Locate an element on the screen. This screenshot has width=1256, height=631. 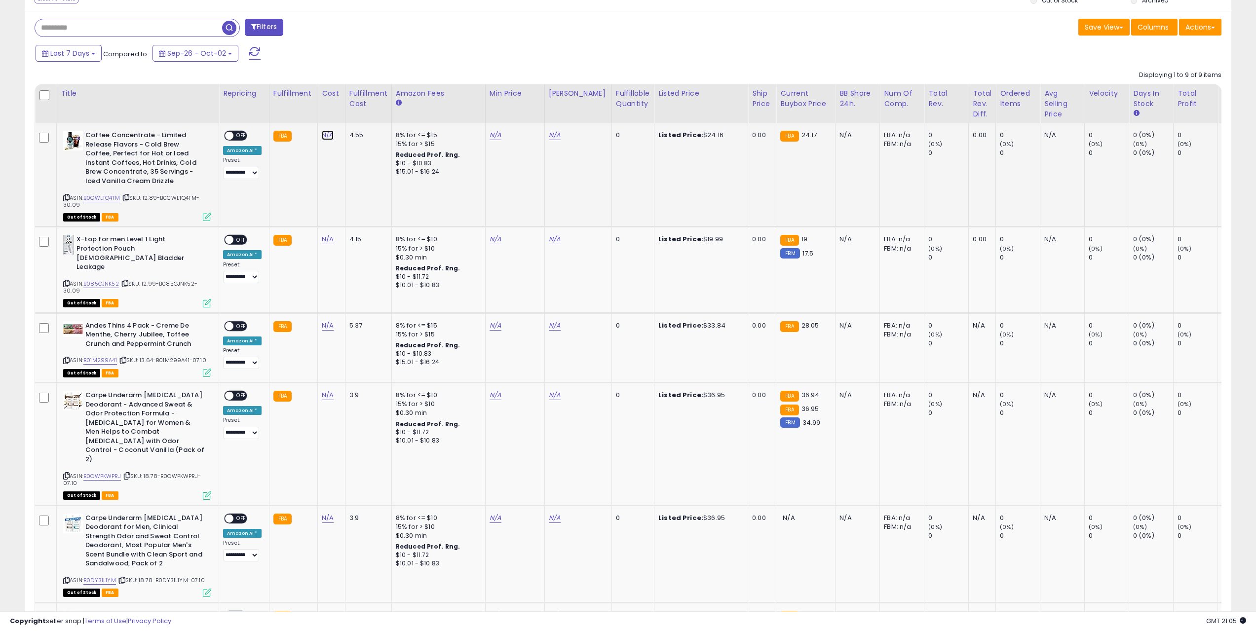
small: FBM is located at coordinates (790, 253).